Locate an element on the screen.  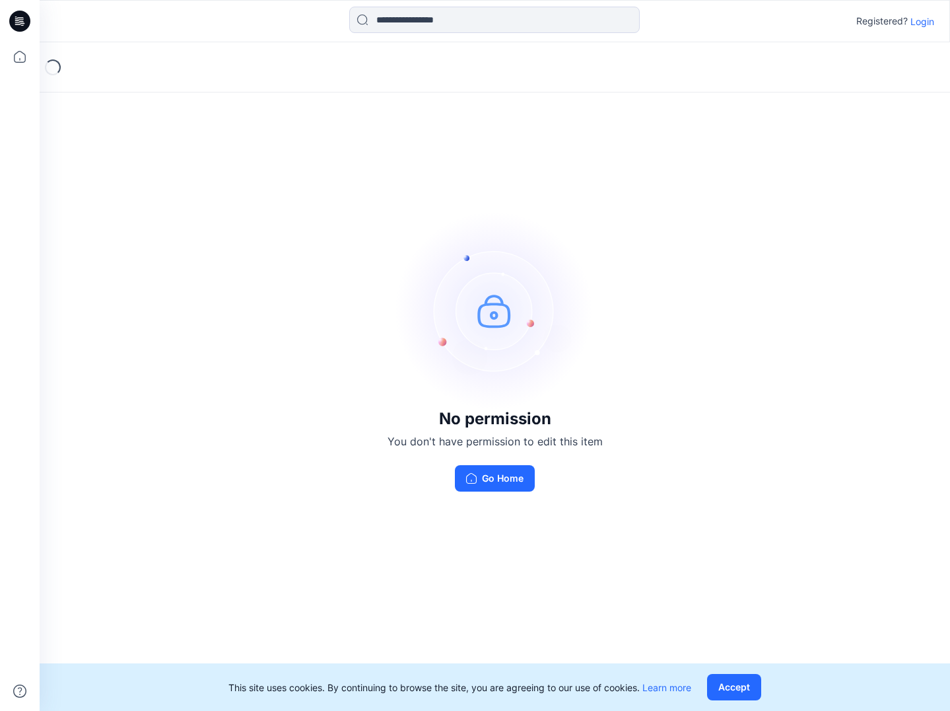
p: Registered? is located at coordinates (882, 21).